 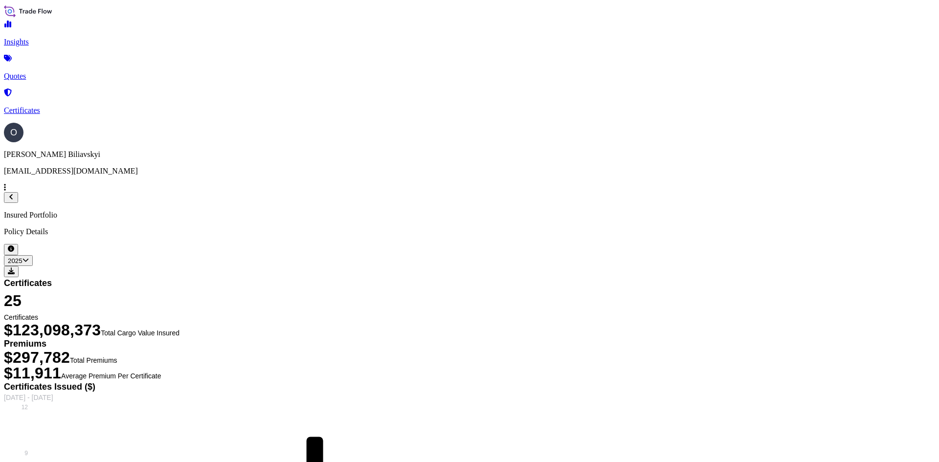 I want to click on span: 098, so click(x=57, y=330).